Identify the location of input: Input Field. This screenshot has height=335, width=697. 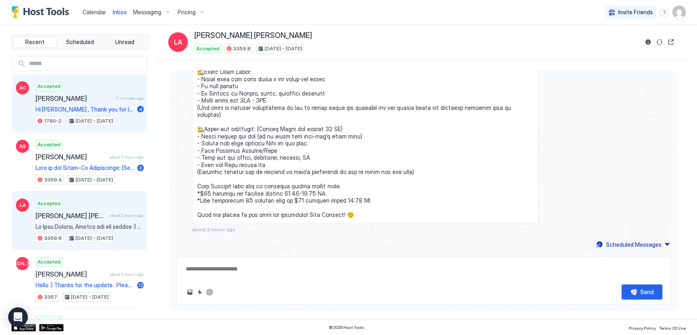
(86, 64).